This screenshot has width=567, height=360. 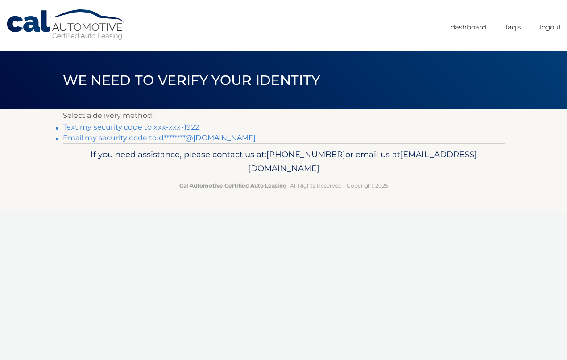 I want to click on a: Logout, so click(x=551, y=27).